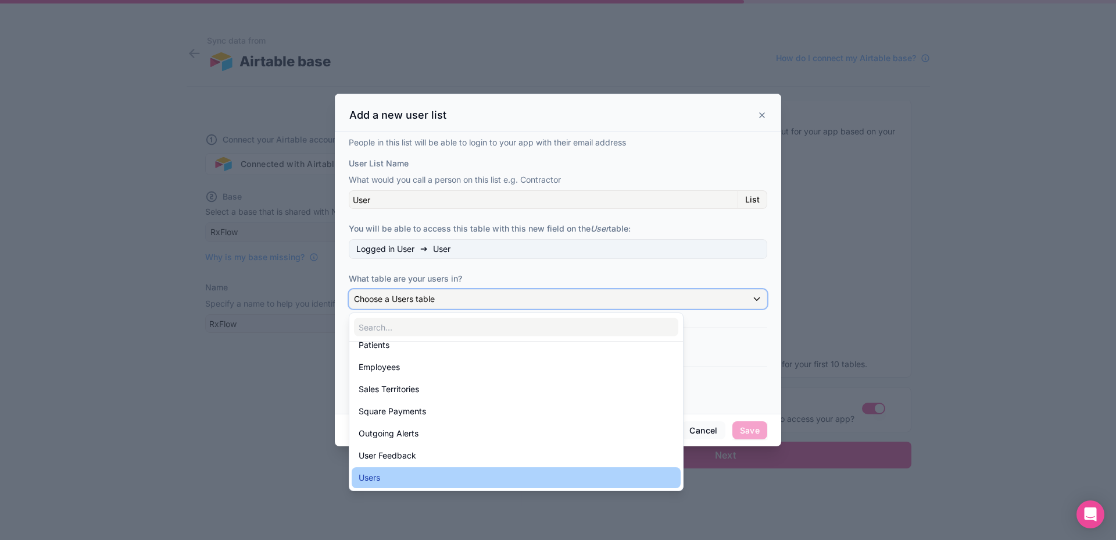 The height and width of the screenshot is (540, 1116). Describe the element at coordinates (392, 411) in the screenshot. I see `span: Square Payments` at that location.